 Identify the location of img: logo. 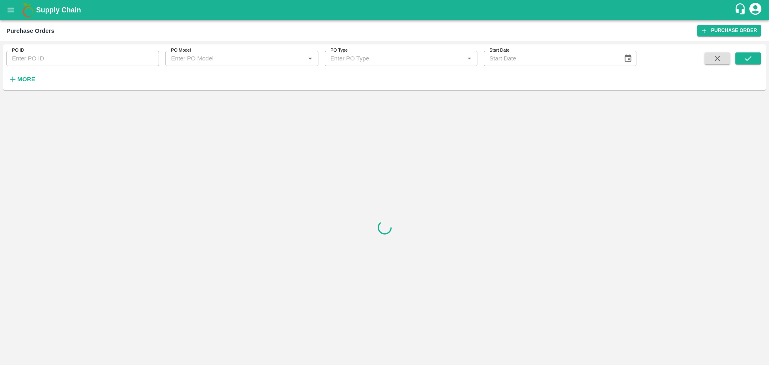
(28, 10).